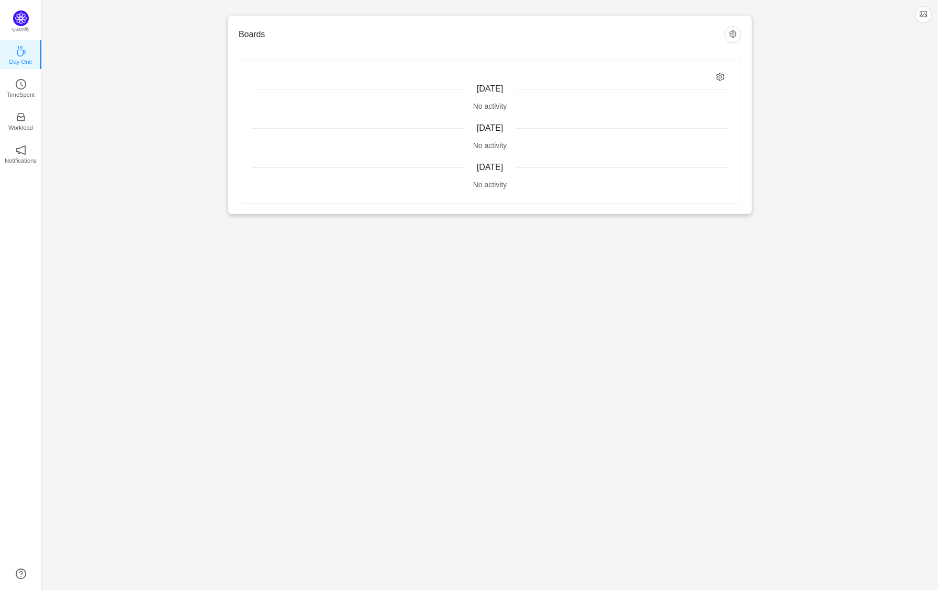  Describe the element at coordinates (21, 18) in the screenshot. I see `img: Quantify` at that location.